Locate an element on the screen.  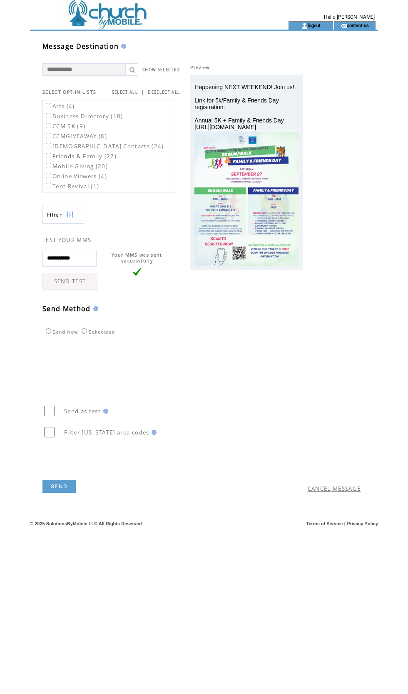
label: CCM 5K (9) is located at coordinates (65, 126).